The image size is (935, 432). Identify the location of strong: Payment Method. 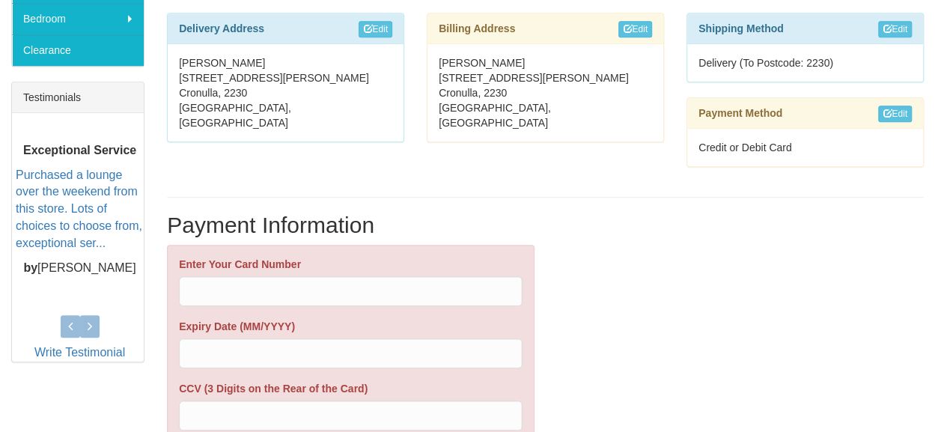
(740, 113).